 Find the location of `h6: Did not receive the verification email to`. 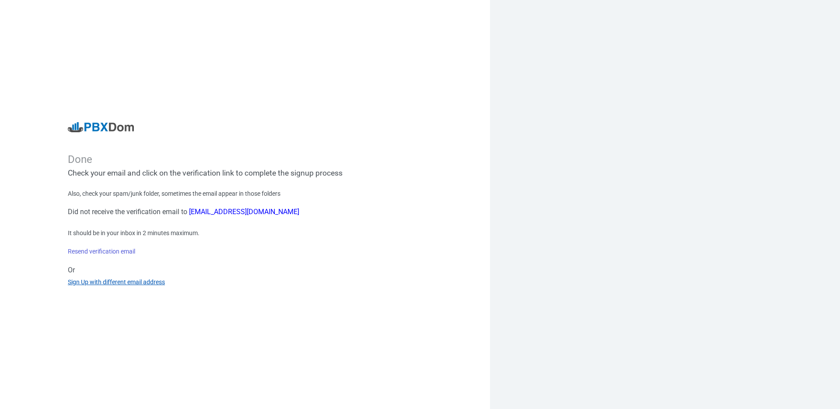

h6: Did not receive the verification email to is located at coordinates (245, 211).